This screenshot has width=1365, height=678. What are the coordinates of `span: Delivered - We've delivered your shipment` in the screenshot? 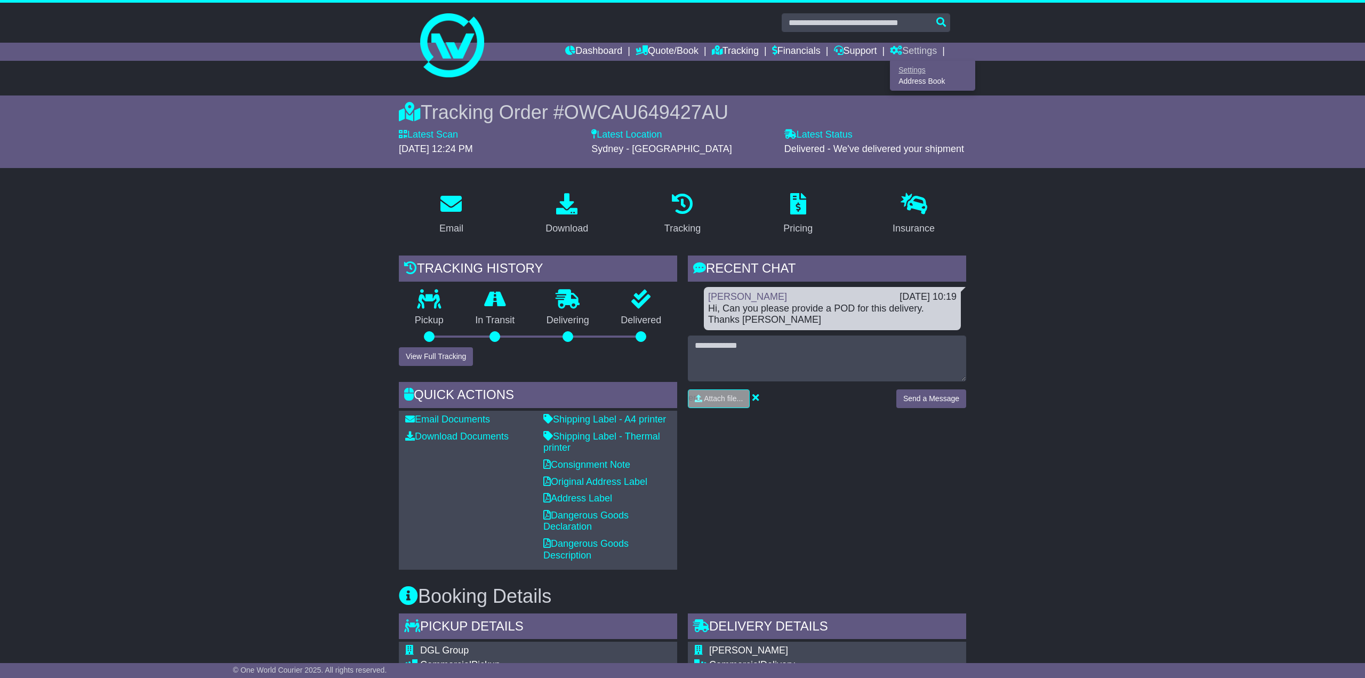 It's located at (874, 149).